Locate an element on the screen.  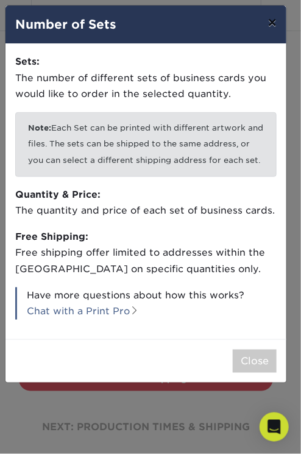
a: Chat with a Print Pro is located at coordinates (83, 310).